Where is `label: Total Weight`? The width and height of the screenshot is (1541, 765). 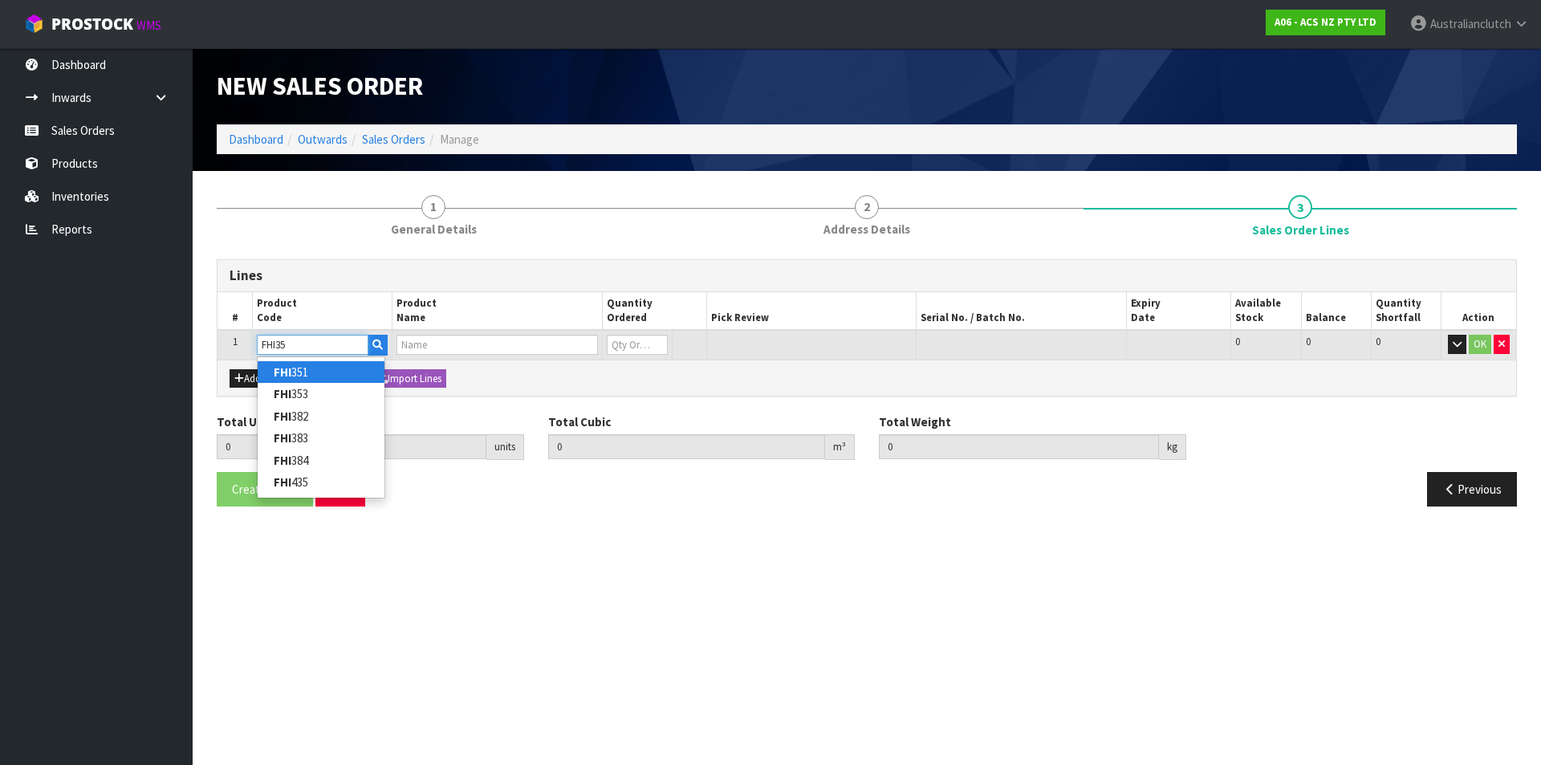 label: Total Weight is located at coordinates (915, 421).